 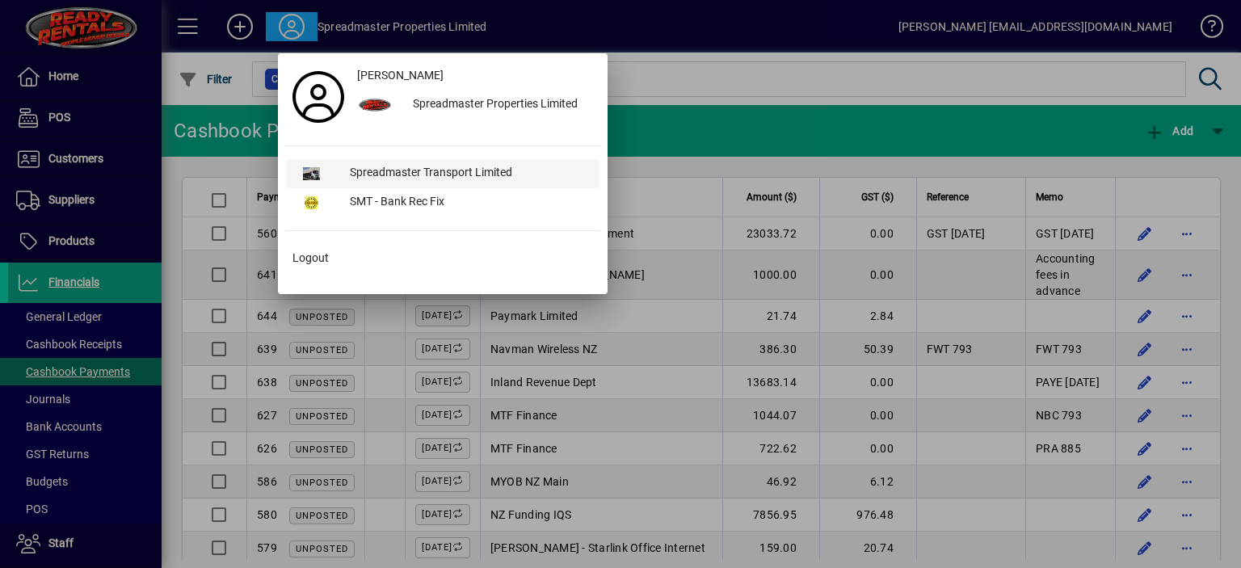 I want to click on button: Spreadmaster Transport Limited, so click(x=443, y=174).